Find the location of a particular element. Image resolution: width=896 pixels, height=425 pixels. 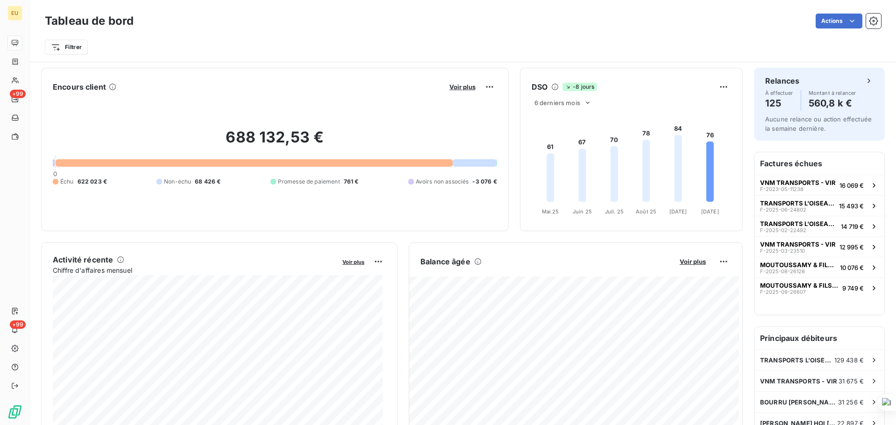

span: 129 438 € is located at coordinates (848, 360).